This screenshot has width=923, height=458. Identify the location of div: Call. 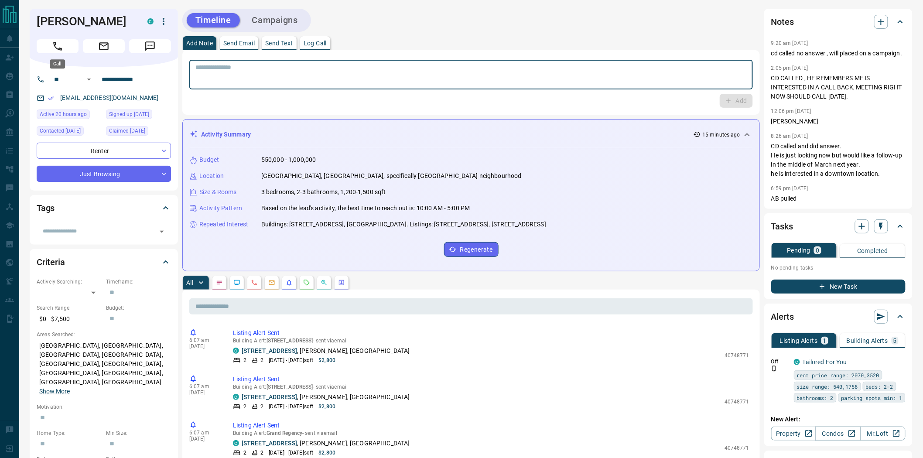
(57, 64).